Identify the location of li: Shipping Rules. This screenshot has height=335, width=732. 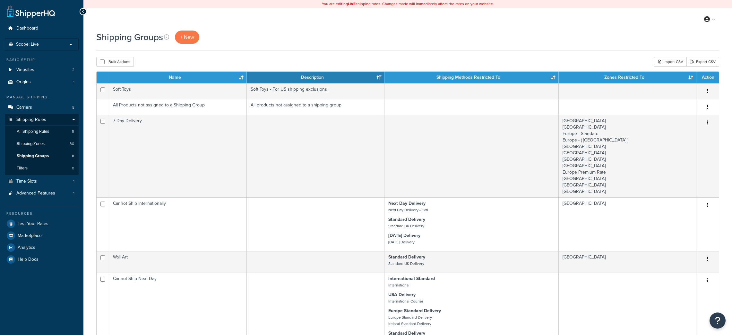
(42, 144).